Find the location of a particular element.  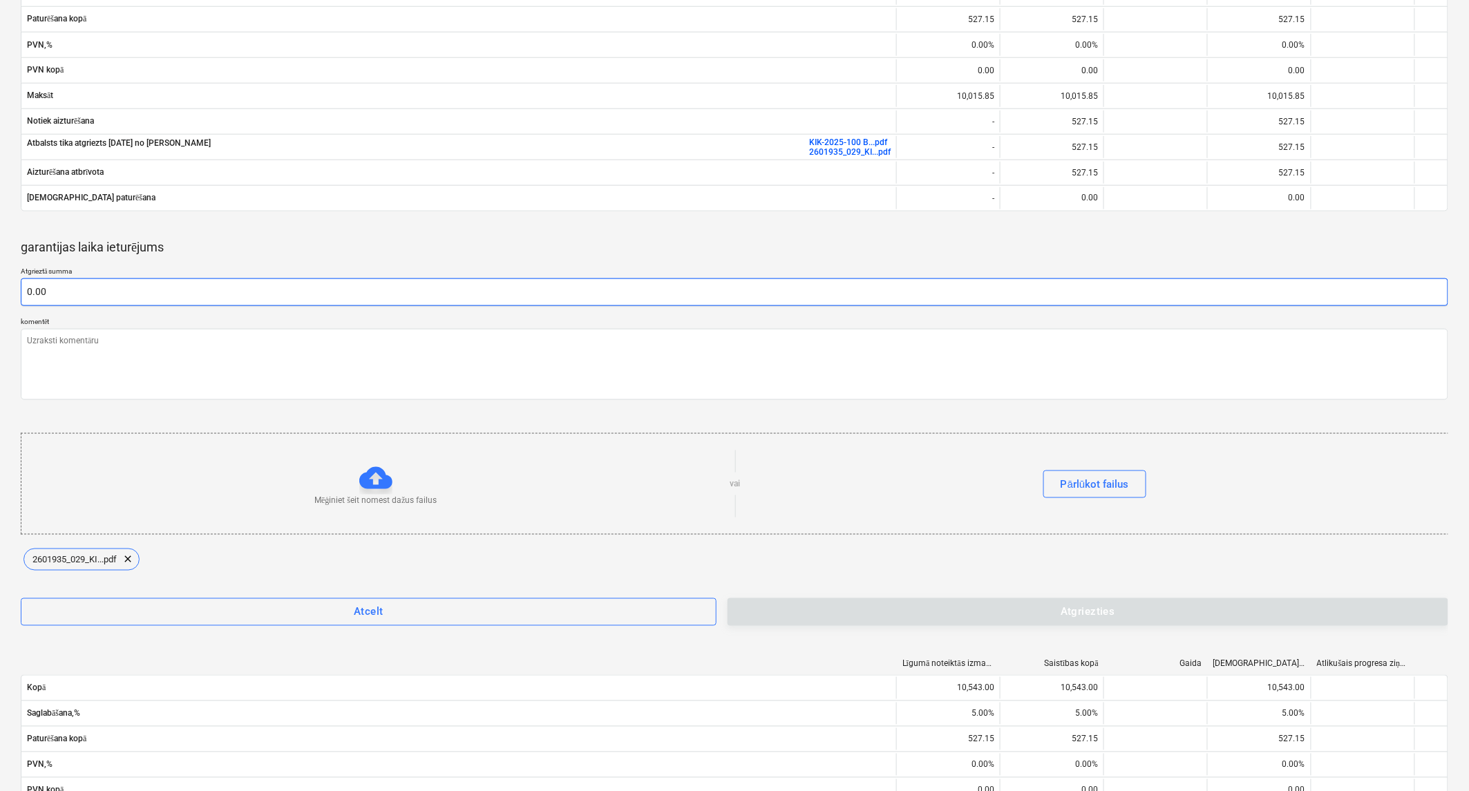

span: 2601935_029_KI...pdf is located at coordinates (75, 560).